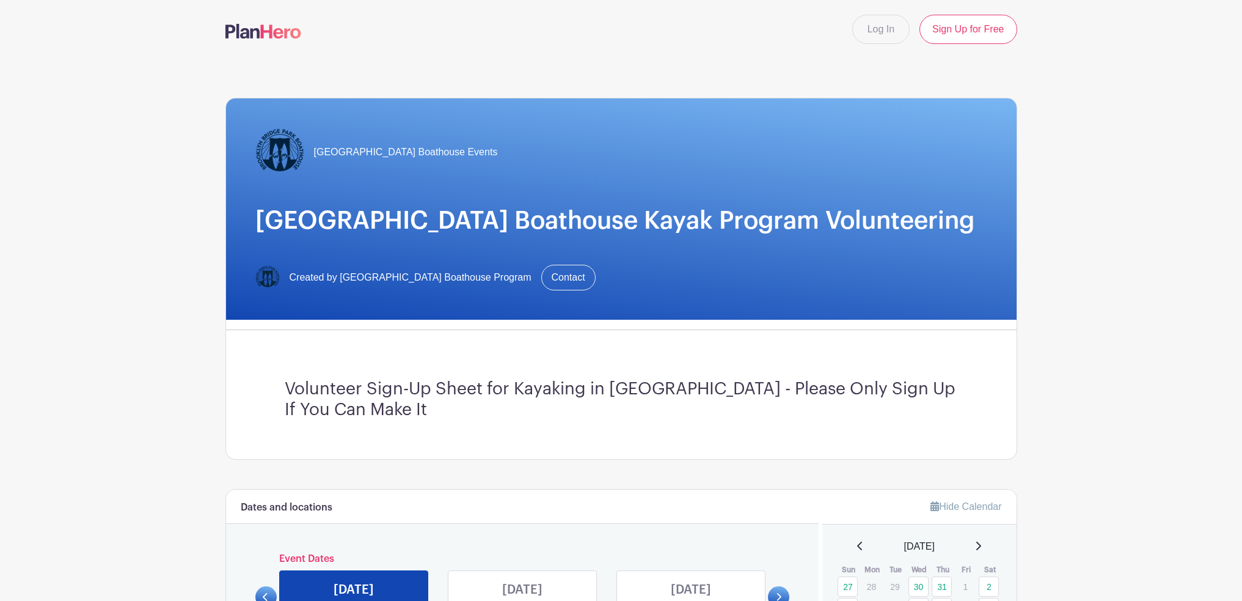 The image size is (1242, 601). I want to click on a: 31, so click(942, 586).